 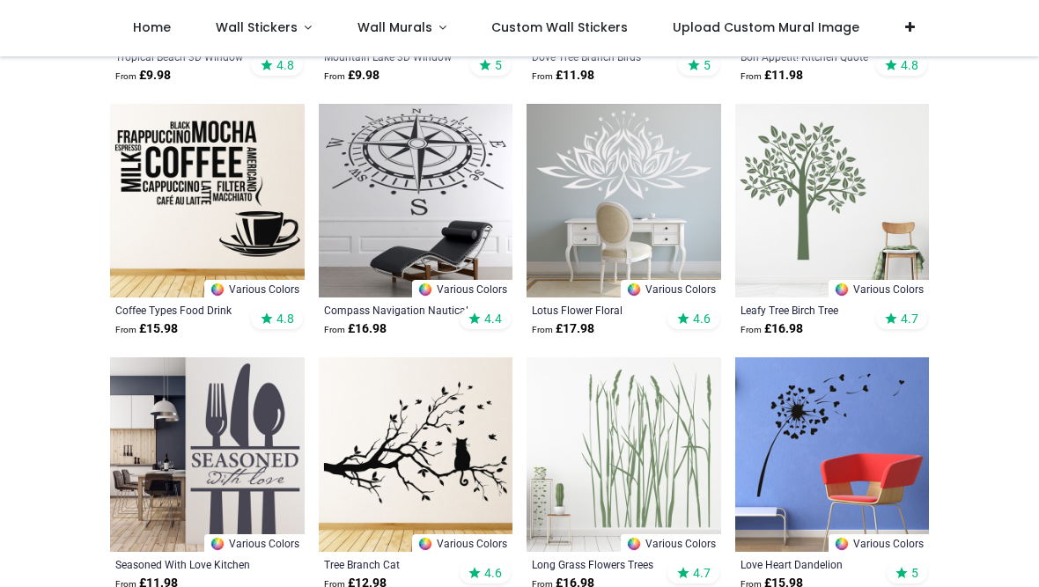 What do you see at coordinates (397, 564) in the screenshot?
I see `a: Tree Branch Cat` at bounding box center [397, 564].